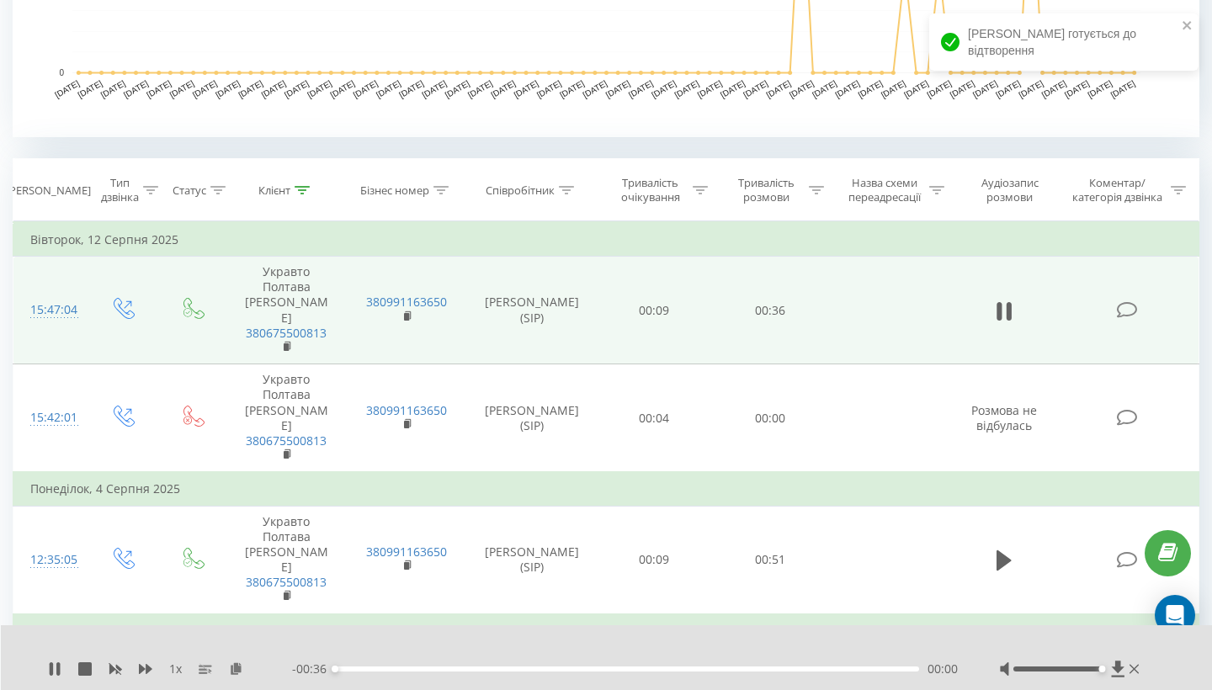  What do you see at coordinates (50, 310) in the screenshot?
I see `div: 15:47:04` at bounding box center [50, 310].